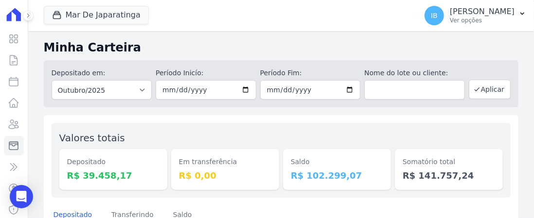 The height and width of the screenshot is (218, 534). What do you see at coordinates (21, 197) in the screenshot?
I see `div: Open Intercom Messenger` at bounding box center [21, 197].